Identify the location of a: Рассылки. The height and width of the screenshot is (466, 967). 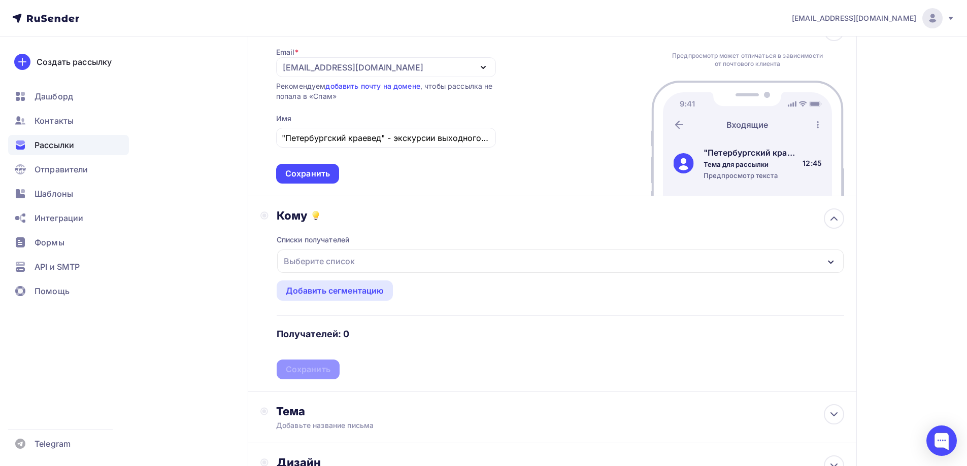
(69, 145).